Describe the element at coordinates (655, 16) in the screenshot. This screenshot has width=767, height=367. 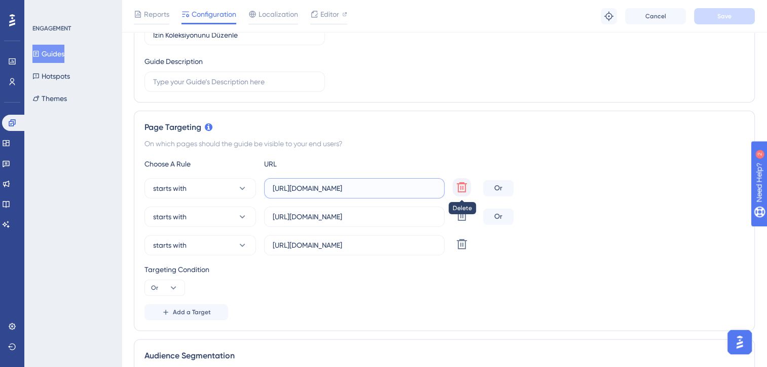
I see `button: Cancel` at that location.